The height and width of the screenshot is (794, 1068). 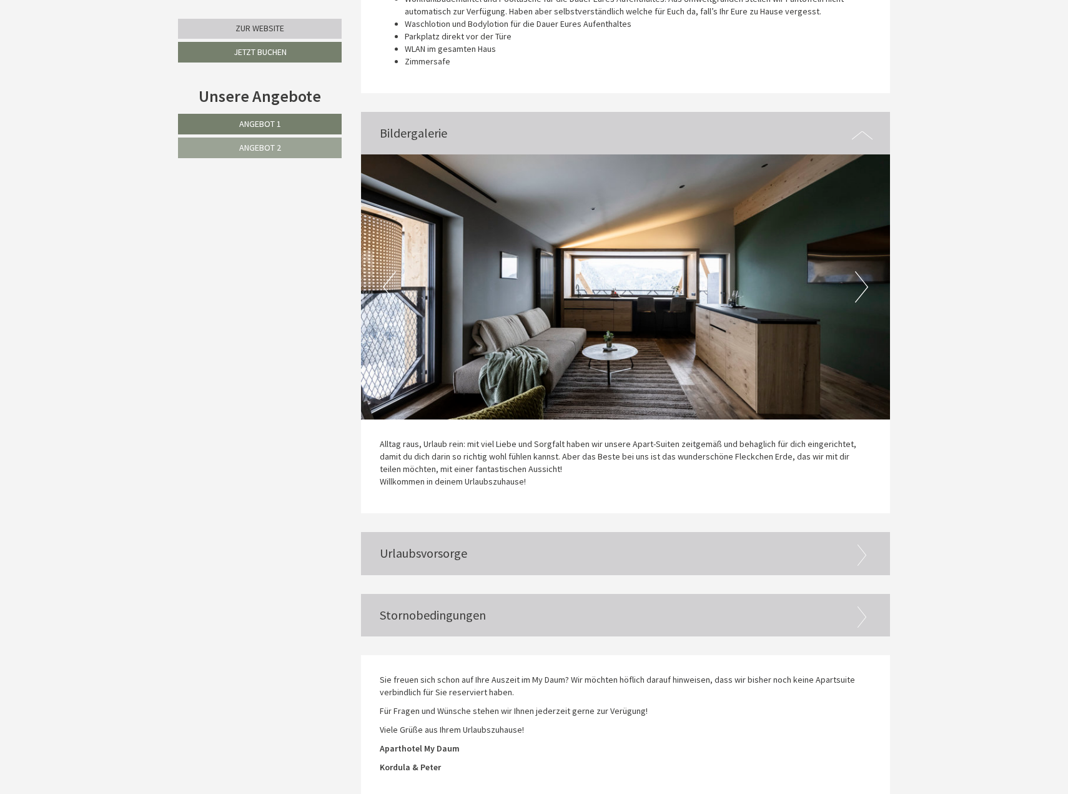 What do you see at coordinates (626, 133) in the screenshot?
I see `div: Bildergalerie` at bounding box center [626, 133].